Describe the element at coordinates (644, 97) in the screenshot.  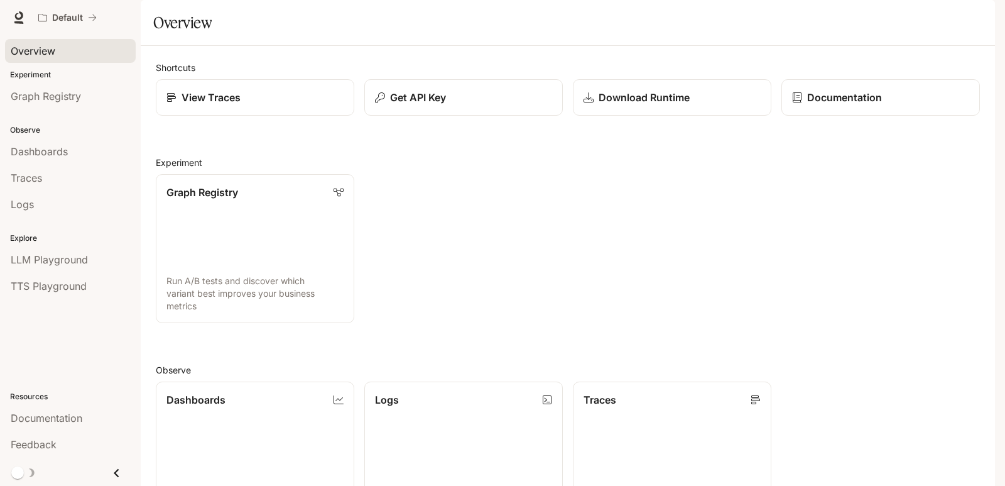
I see `p: Download Runtime` at that location.